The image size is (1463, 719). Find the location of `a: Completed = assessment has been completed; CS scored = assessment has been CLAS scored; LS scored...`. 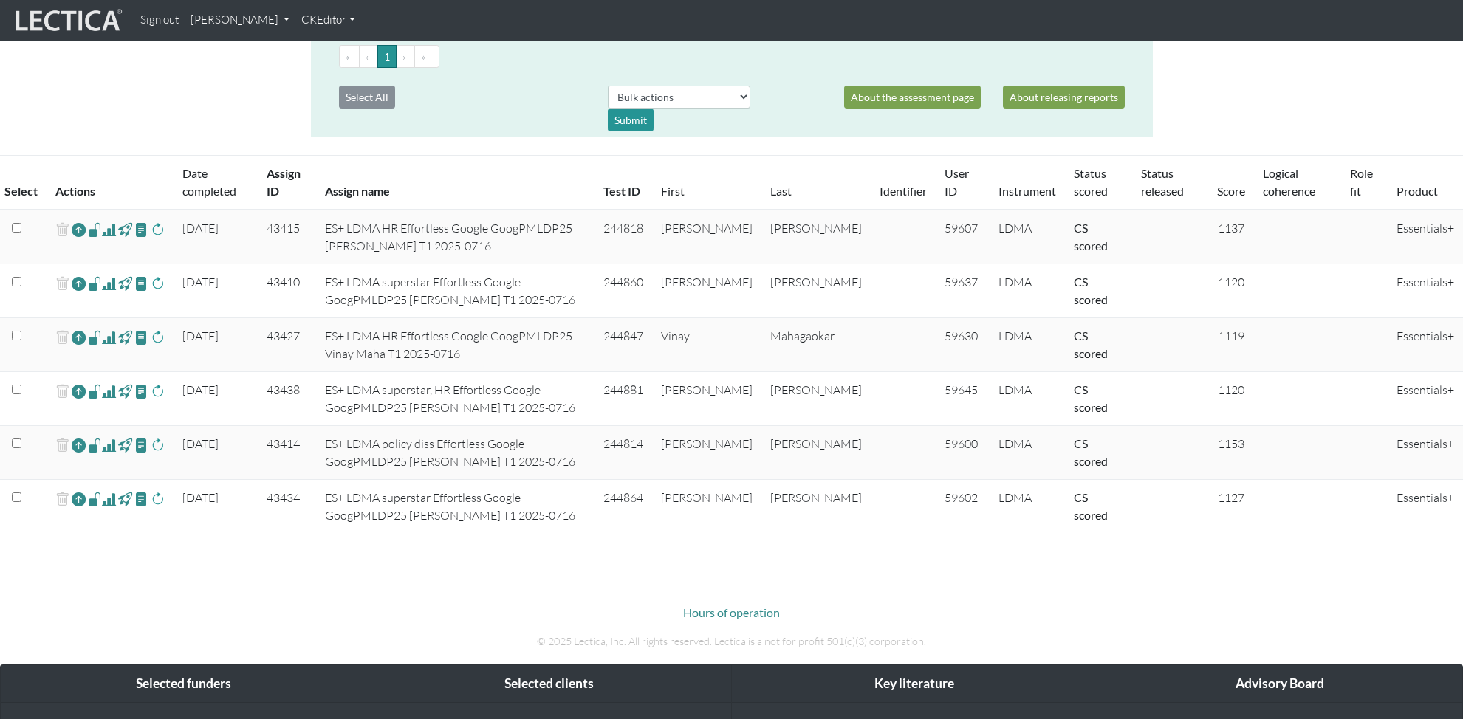

a: Completed = assessment has been completed; CS scored = assessment has been CLAS scored; LS scored... is located at coordinates (1091, 344).